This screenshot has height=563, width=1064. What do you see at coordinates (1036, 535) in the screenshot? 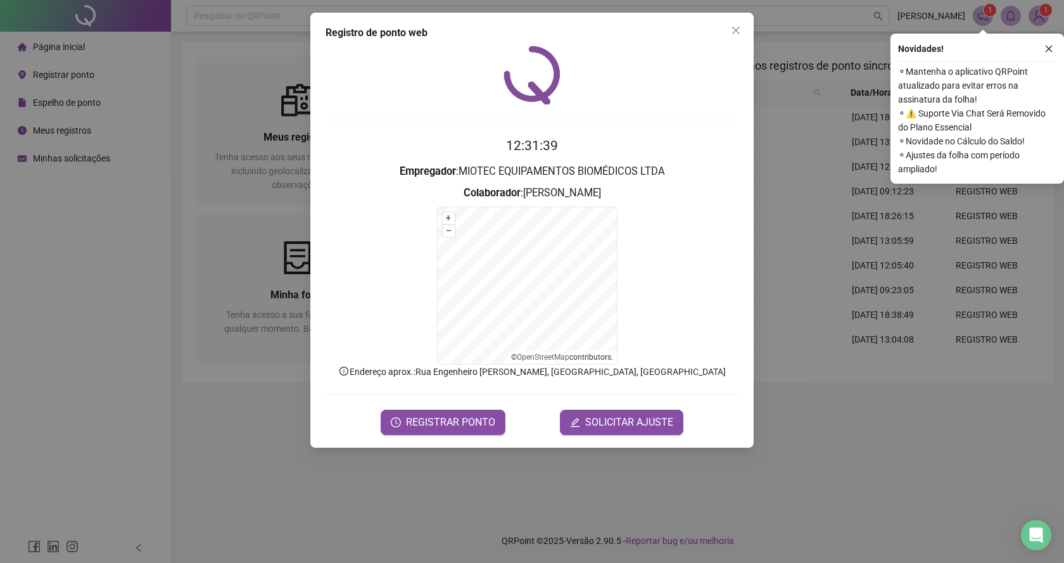
I see `div: Open Intercom Messenger` at bounding box center [1036, 535].